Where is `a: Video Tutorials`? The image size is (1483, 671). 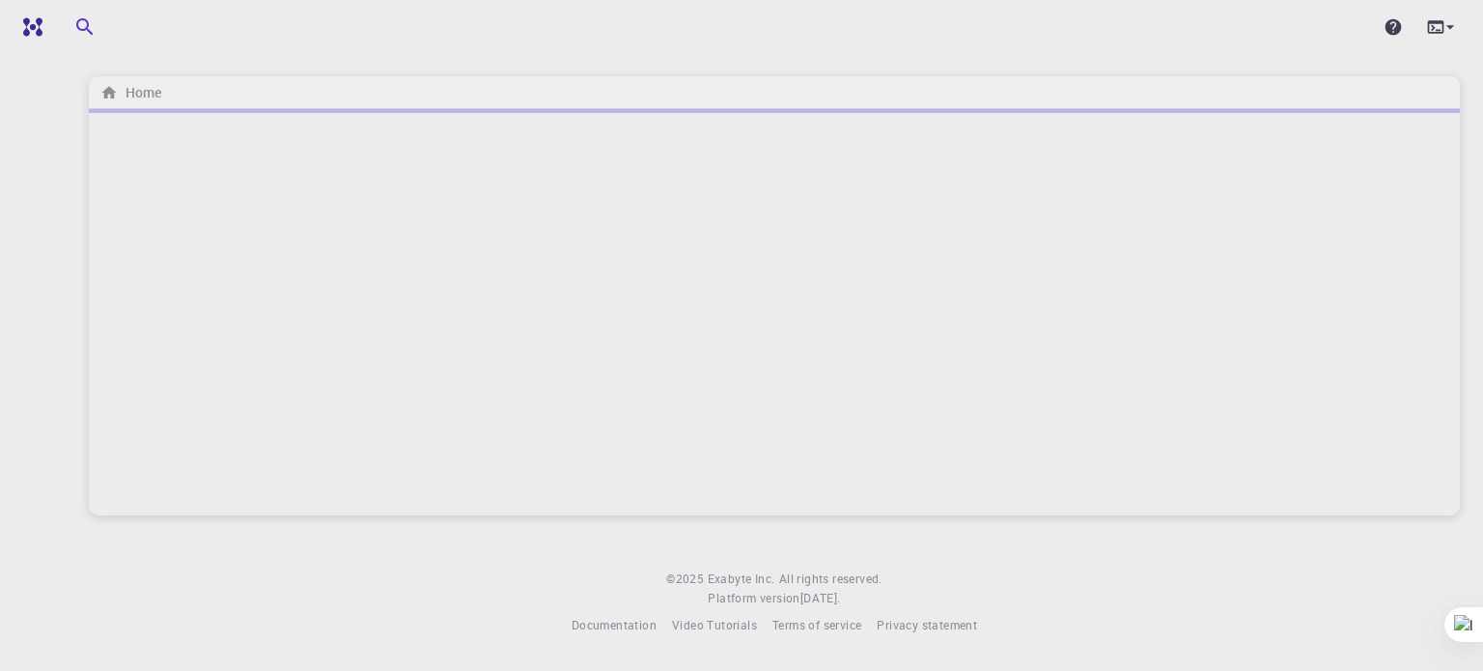 a: Video Tutorials is located at coordinates (714, 626).